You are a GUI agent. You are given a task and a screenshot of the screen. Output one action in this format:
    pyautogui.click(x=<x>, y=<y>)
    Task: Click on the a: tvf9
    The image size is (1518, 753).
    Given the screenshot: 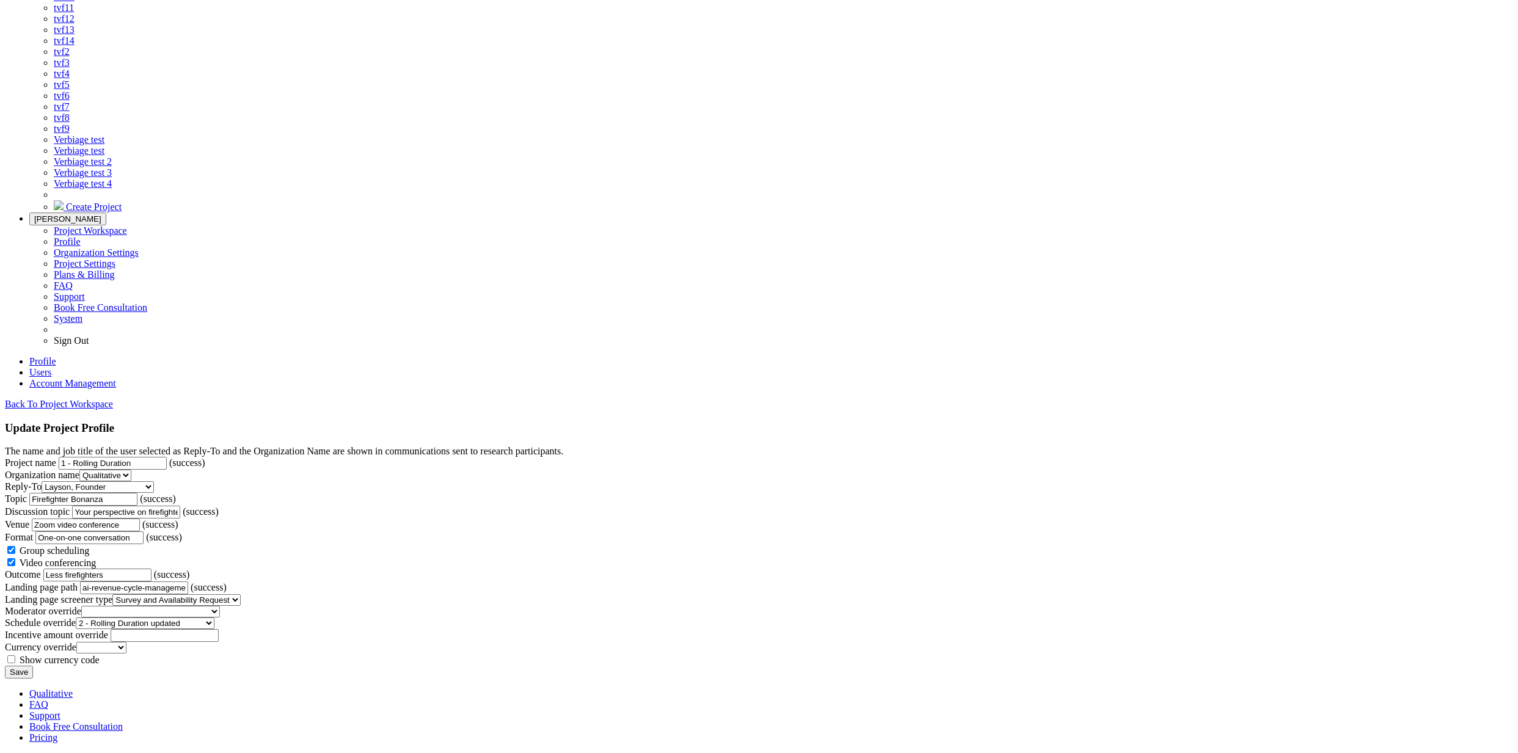 What is the action you would take?
    pyautogui.click(x=62, y=128)
    